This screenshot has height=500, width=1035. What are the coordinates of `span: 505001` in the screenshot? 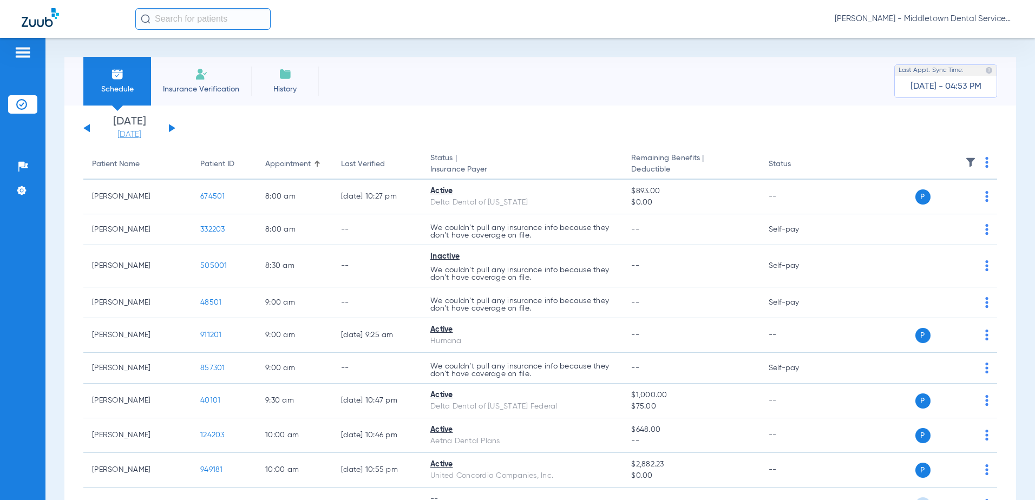 It's located at (214, 266).